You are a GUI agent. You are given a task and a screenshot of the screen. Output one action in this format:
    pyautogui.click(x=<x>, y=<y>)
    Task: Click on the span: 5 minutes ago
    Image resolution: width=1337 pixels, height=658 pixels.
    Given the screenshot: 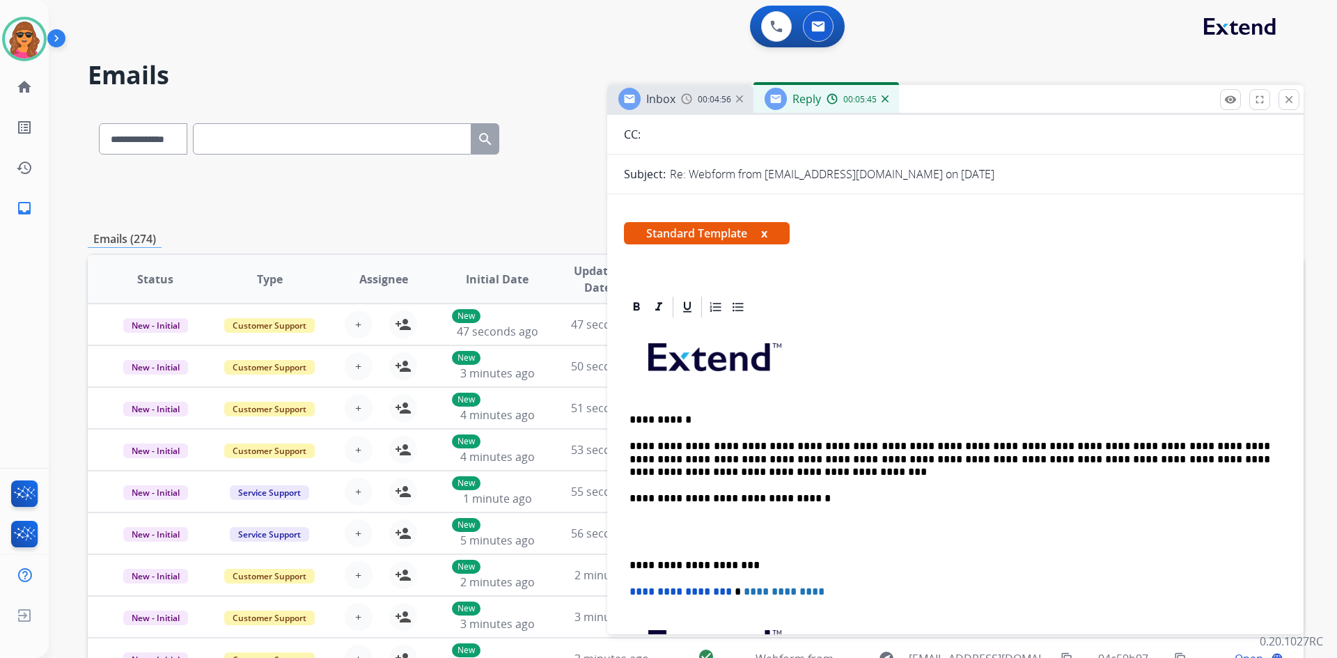 What is the action you would take?
    pyautogui.click(x=497, y=541)
    